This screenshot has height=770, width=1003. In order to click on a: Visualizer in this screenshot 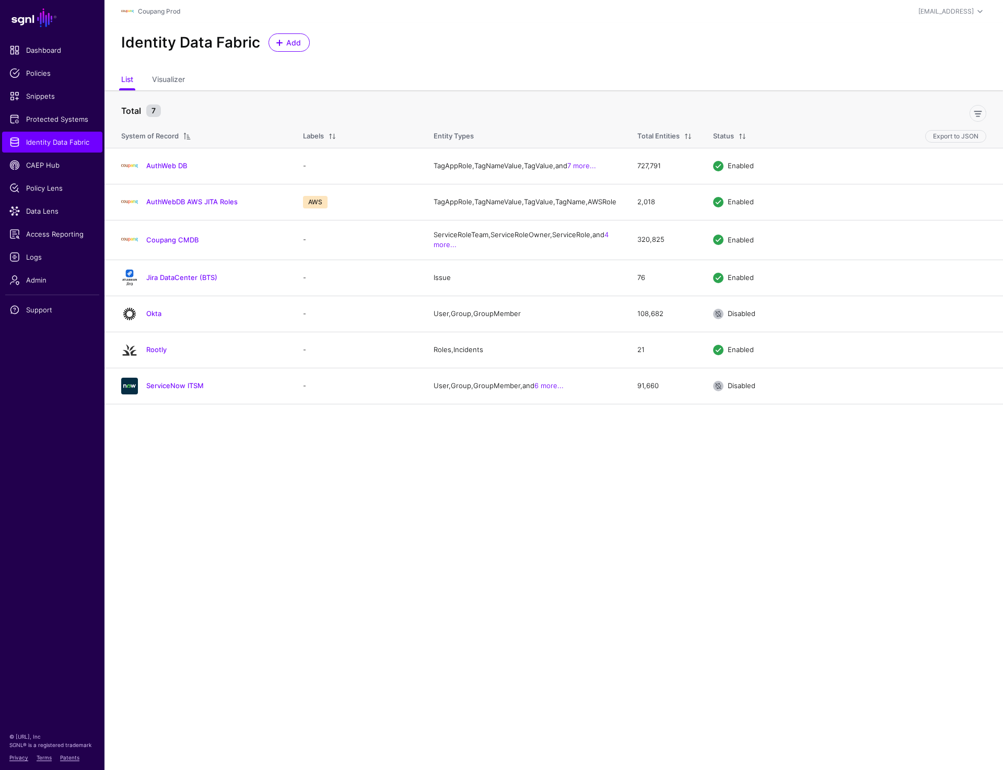, I will do `click(168, 80)`.